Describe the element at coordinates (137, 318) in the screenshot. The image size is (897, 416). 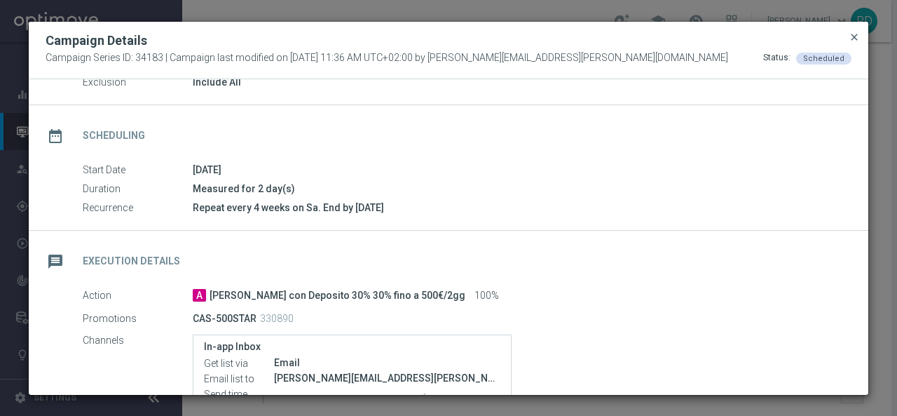
I see `label: Promotions` at that location.